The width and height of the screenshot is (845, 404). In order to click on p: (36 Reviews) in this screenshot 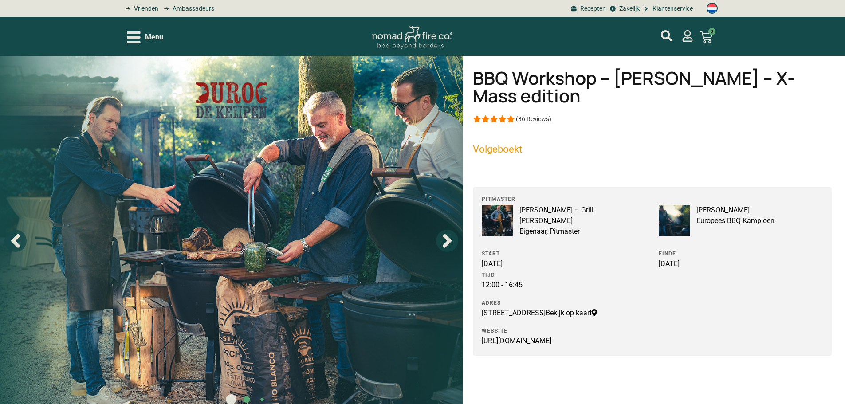, I will do `click(534, 119)`.